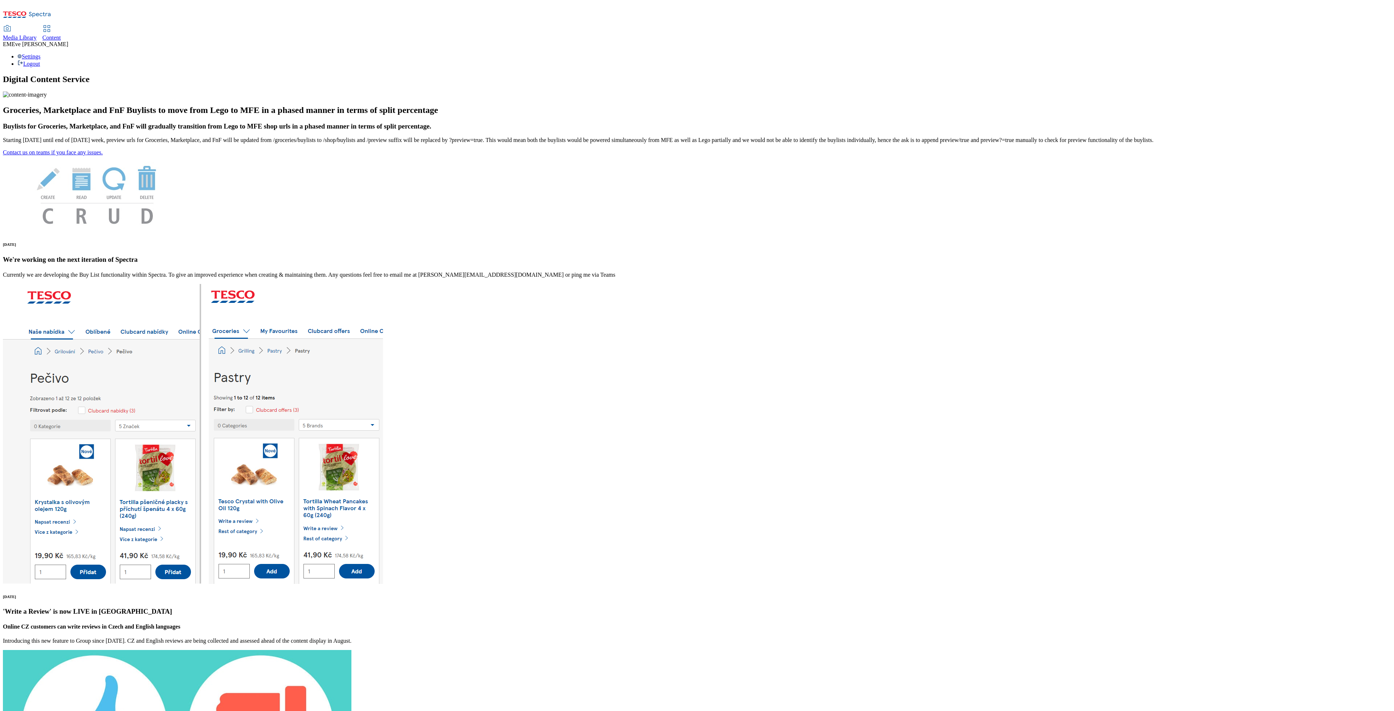 The image size is (1394, 711). I want to click on span: Media Library, so click(20, 37).